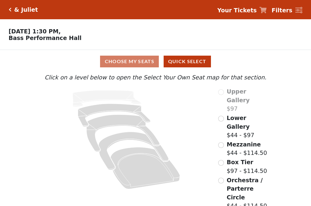 The height and width of the screenshot is (206, 311). Describe the element at coordinates (187, 61) in the screenshot. I see `button: Quick Select` at that location.